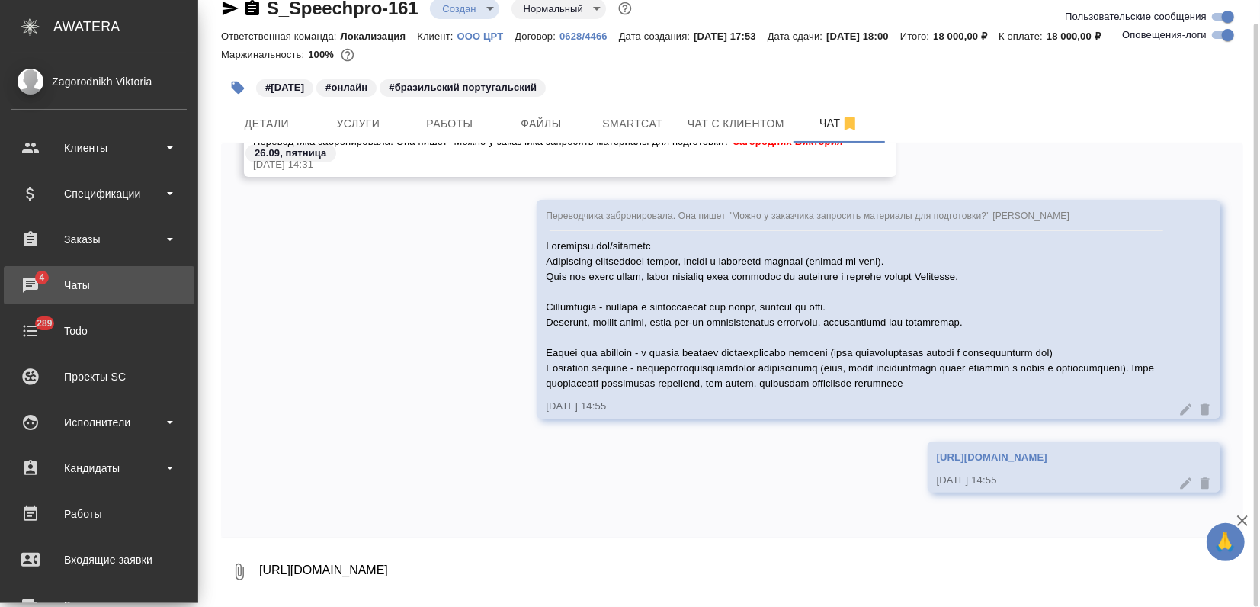 The image size is (1260, 607). I want to click on span: Оповещения-логи, so click(1164, 35).